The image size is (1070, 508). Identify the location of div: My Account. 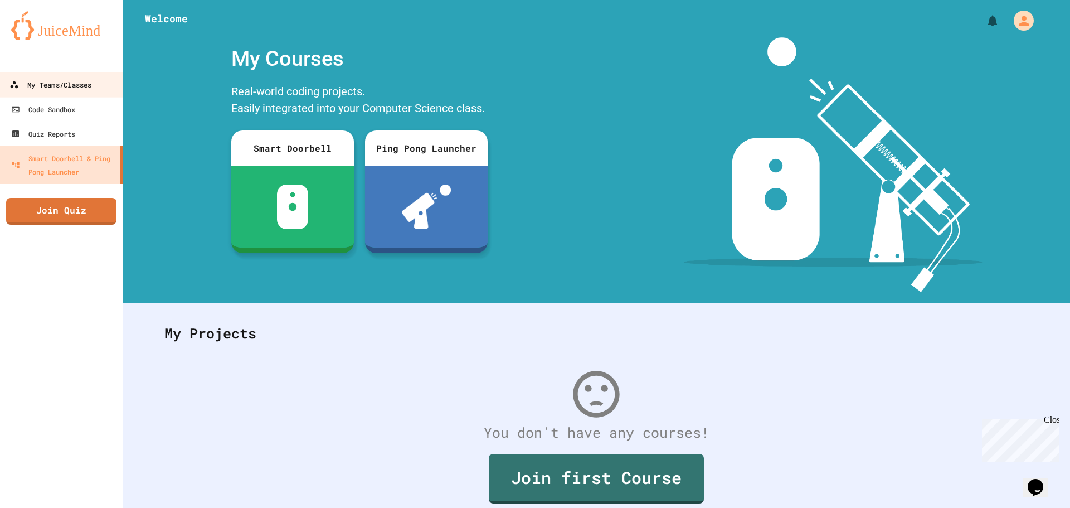
(1020, 21).